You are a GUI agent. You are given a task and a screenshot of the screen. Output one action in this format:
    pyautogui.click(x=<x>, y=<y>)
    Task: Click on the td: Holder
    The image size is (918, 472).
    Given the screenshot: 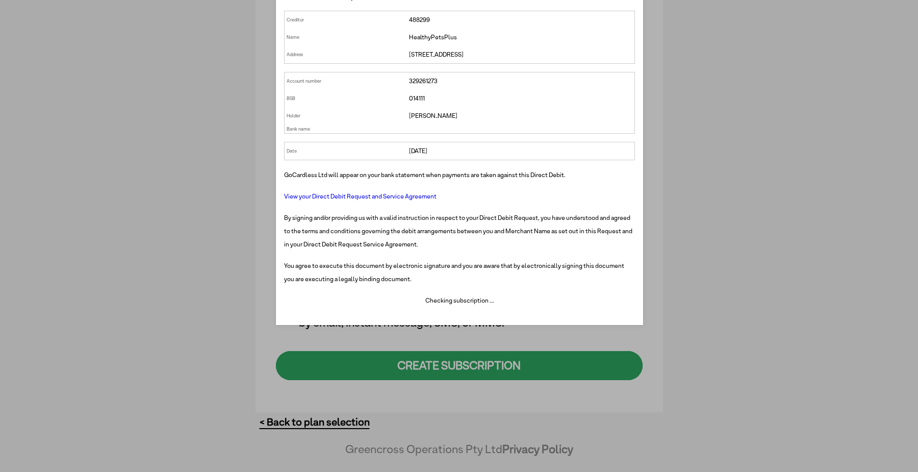 What is the action you would take?
    pyautogui.click(x=346, y=116)
    